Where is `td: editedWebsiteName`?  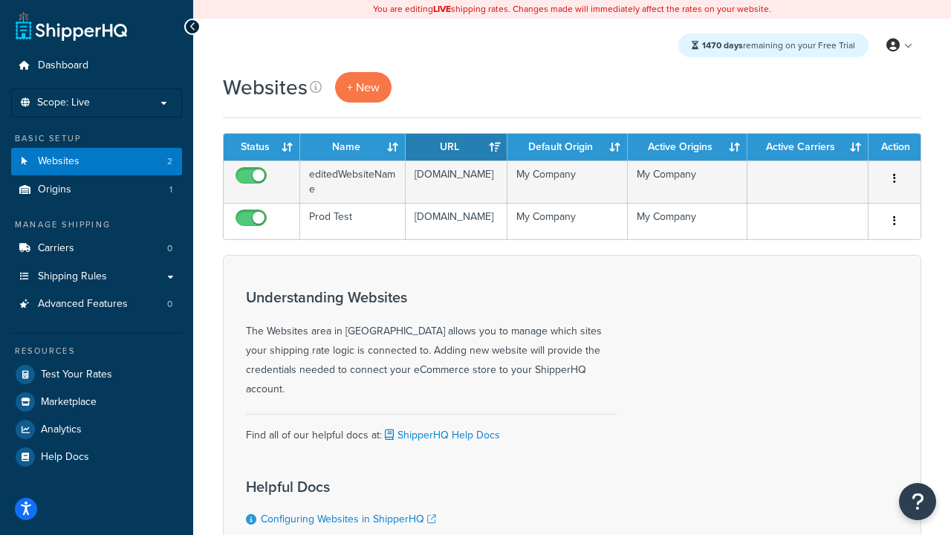 td: editedWebsiteName is located at coordinates (353, 181).